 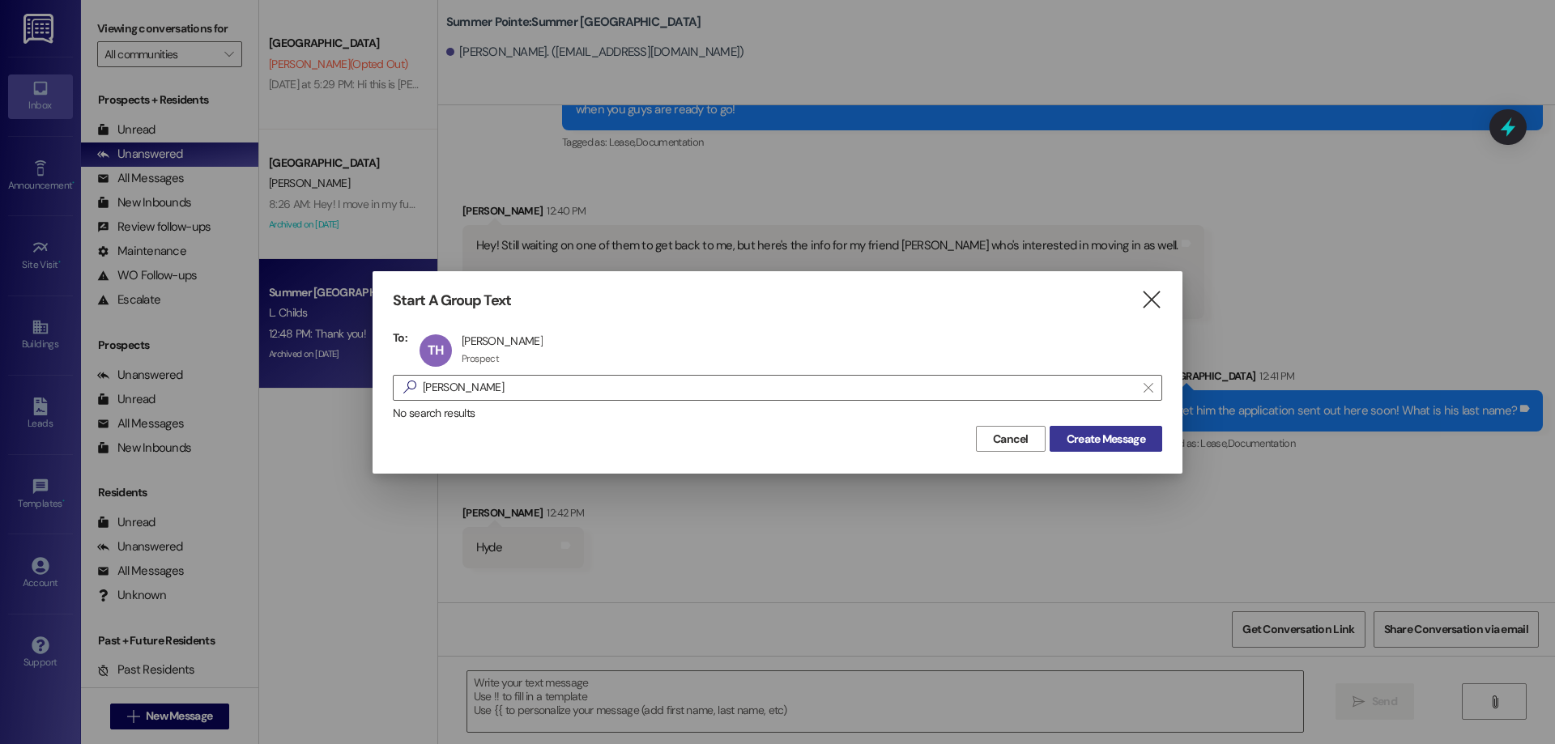 What do you see at coordinates (435, 350) in the screenshot?
I see `span: TH` at bounding box center [435, 350].